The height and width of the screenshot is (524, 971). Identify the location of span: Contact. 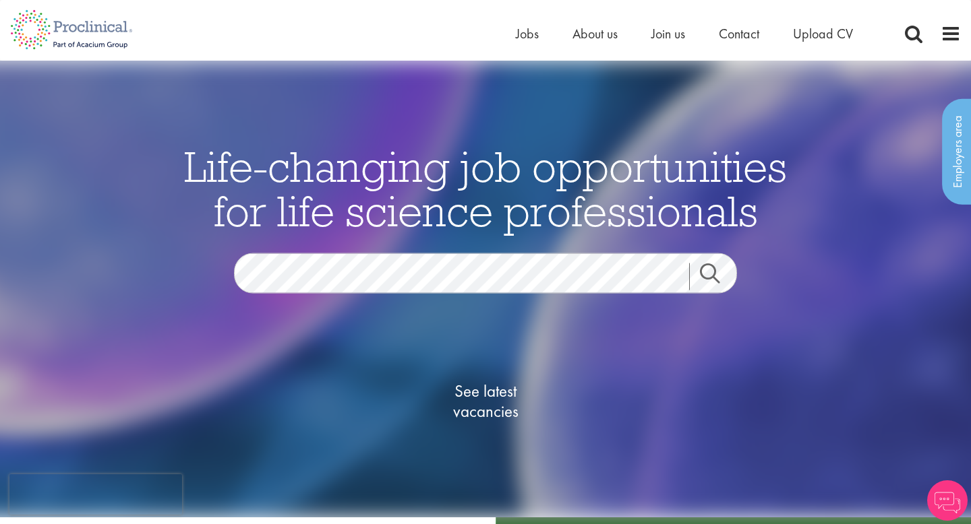
(739, 34).